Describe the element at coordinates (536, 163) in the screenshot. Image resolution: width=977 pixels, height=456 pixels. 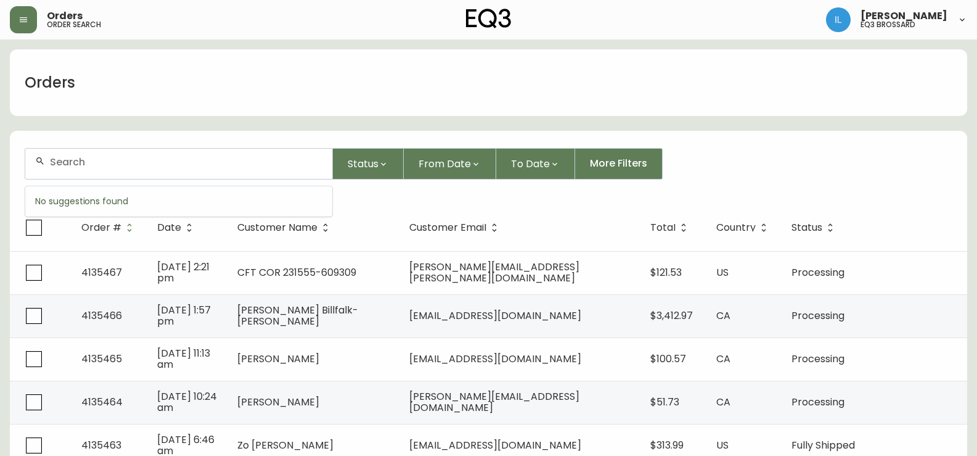
I see `button: To Date` at that location.